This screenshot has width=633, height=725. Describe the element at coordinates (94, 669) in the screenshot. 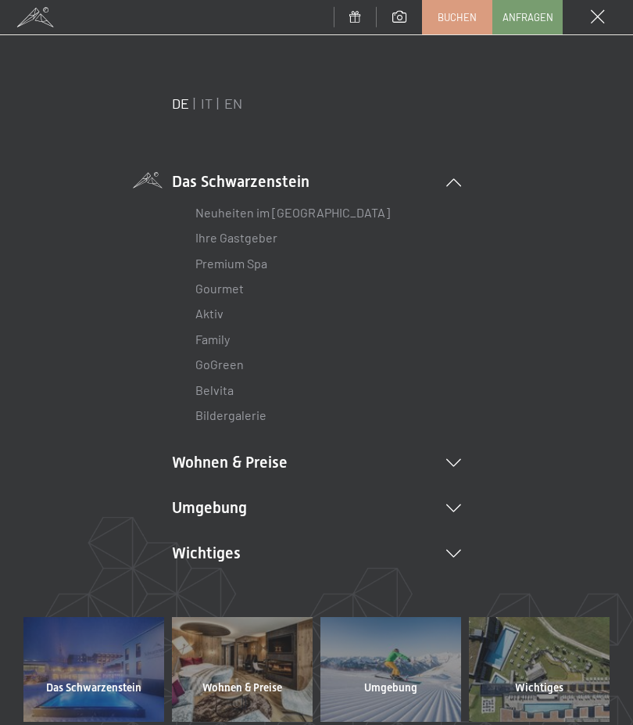

I see `a: Das Schwarzenstein Wellnesshotel Südtirol SCHWARZENSTEIN - Wellnessurlaub in den Alpen, Wandern u...` at that location.